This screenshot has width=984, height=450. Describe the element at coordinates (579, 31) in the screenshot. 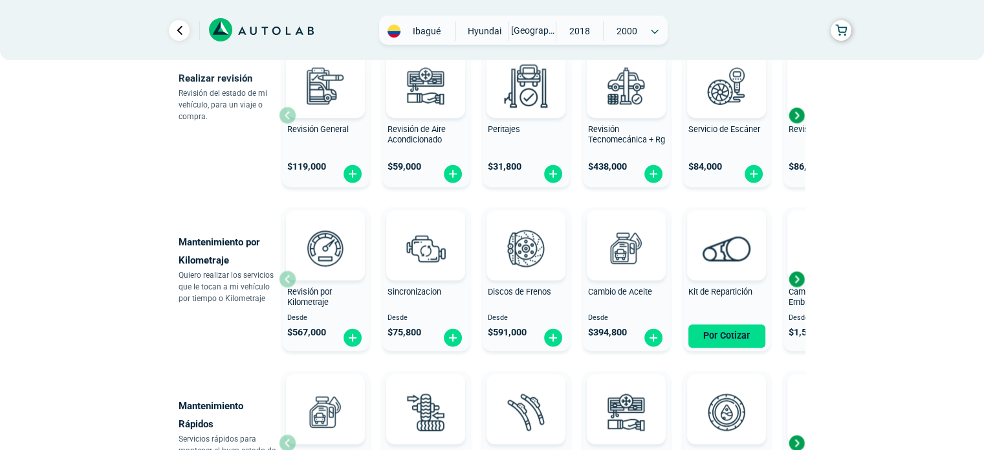

I see `span: 2018` at that location.